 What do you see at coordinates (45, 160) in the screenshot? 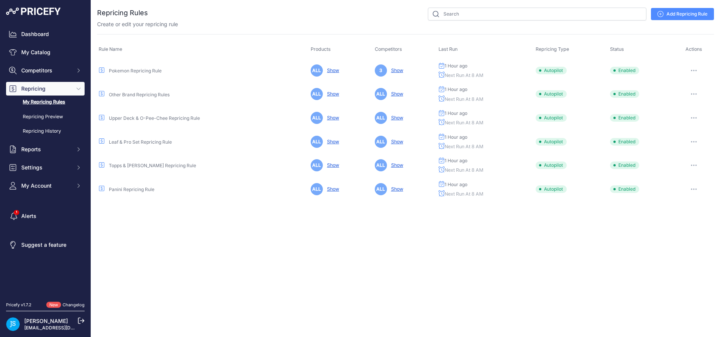
I see `nav: Sidebar` at bounding box center [45, 160].